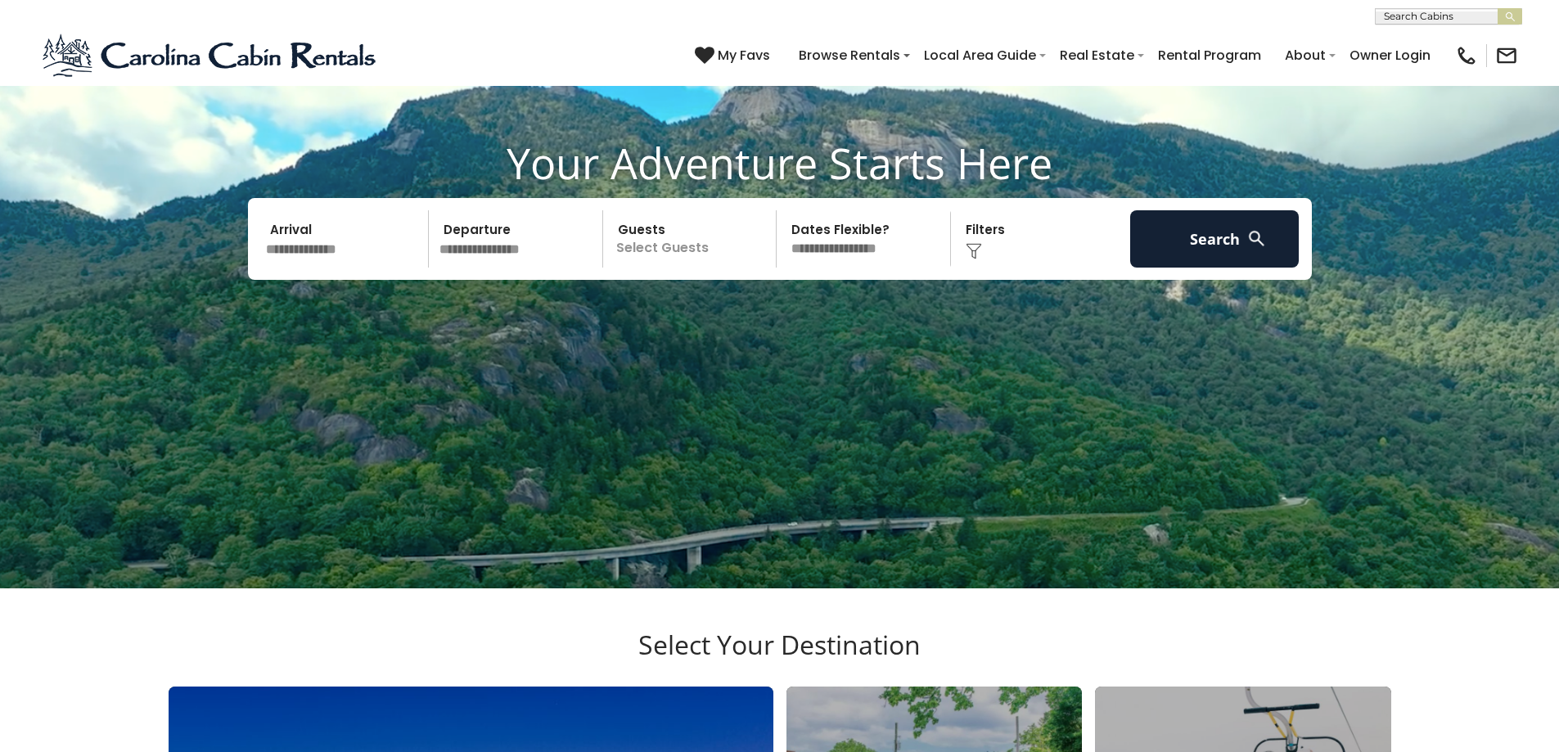  Describe the element at coordinates (850, 55) in the screenshot. I see `a: Browse Rentals` at that location.